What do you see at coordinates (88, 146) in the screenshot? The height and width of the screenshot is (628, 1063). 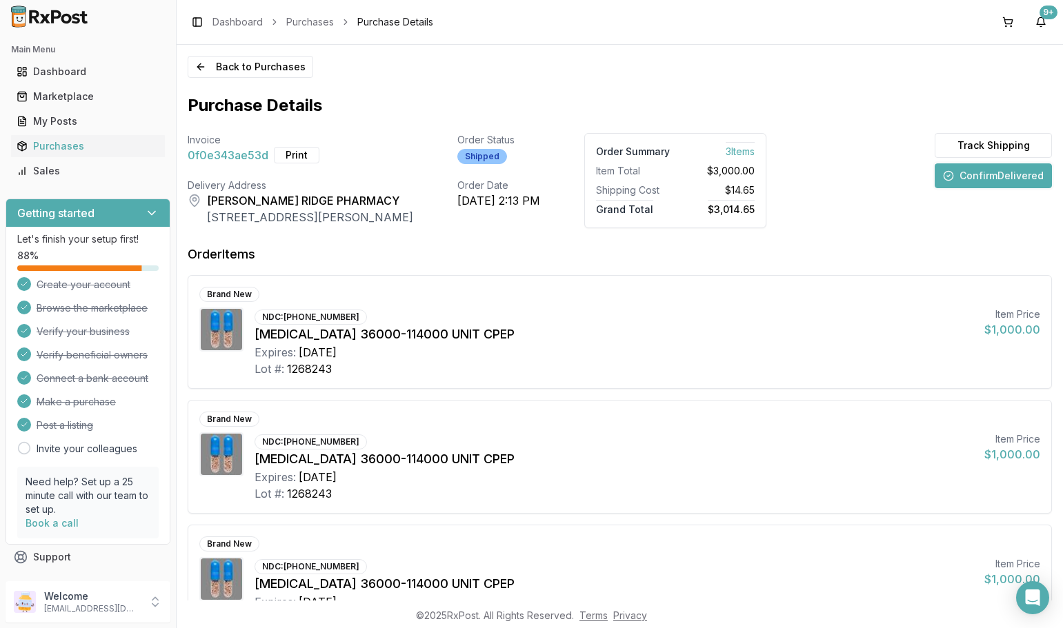 I see `div: Purchases` at bounding box center [88, 146].